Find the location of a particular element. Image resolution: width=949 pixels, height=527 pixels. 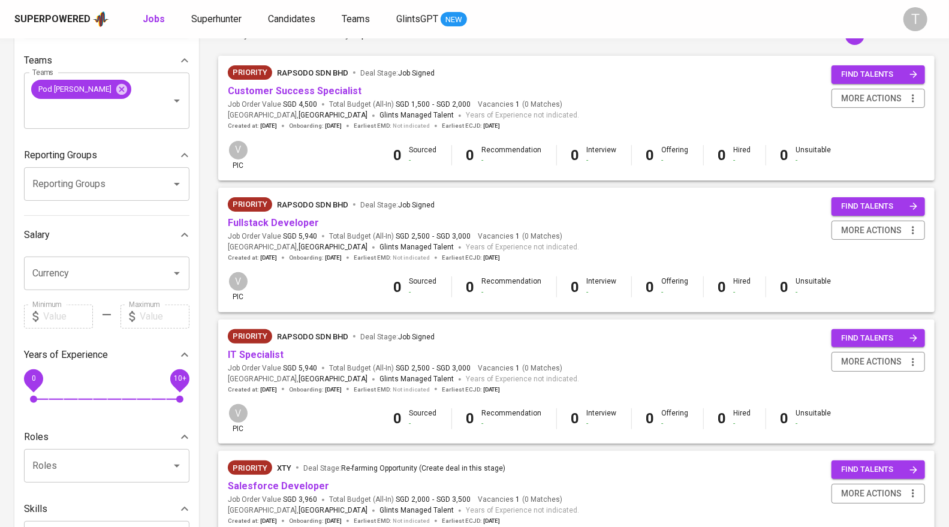

span: 10+ is located at coordinates (179, 378).